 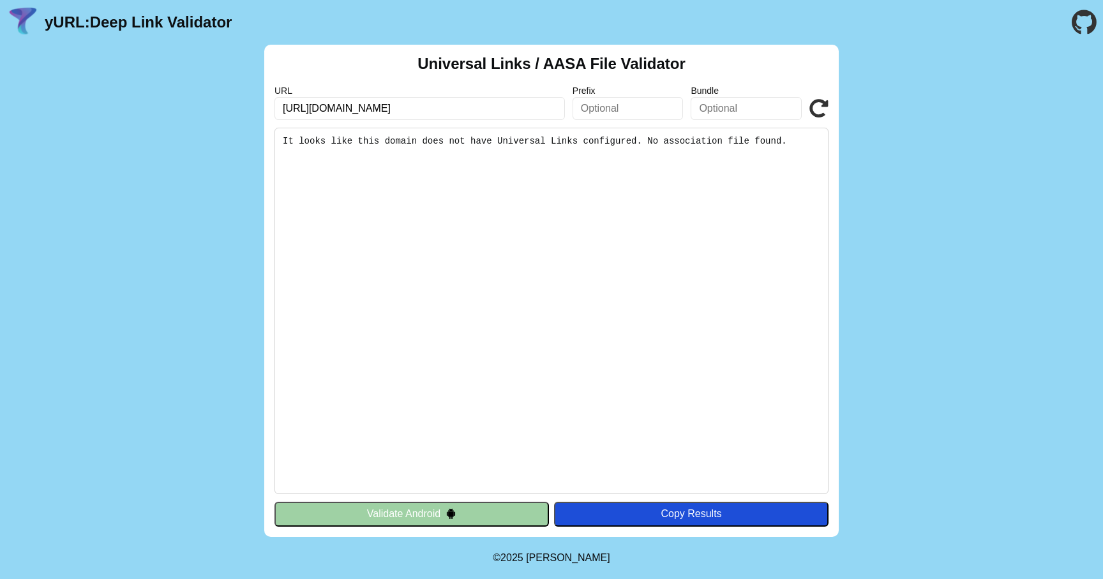 What do you see at coordinates (419, 91) in the screenshot?
I see `label: URL` at bounding box center [419, 91].